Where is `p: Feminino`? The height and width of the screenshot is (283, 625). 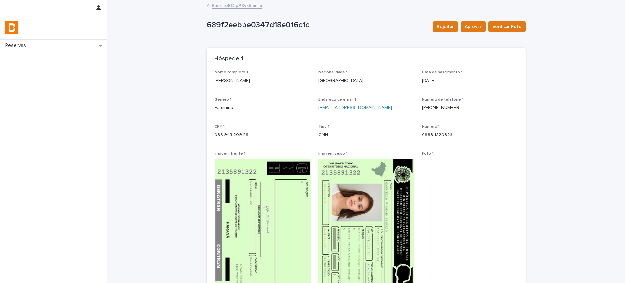
p: Feminino is located at coordinates (262, 108).